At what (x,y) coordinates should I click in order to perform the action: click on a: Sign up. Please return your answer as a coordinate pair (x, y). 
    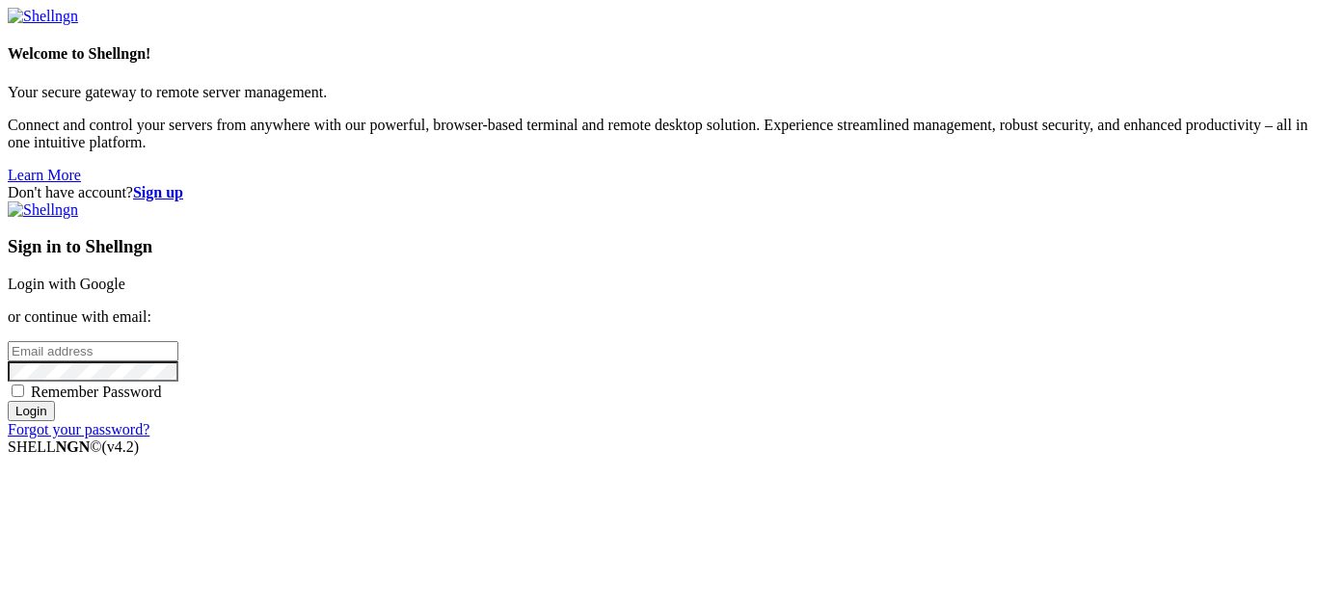
    Looking at the image, I should click on (158, 192).